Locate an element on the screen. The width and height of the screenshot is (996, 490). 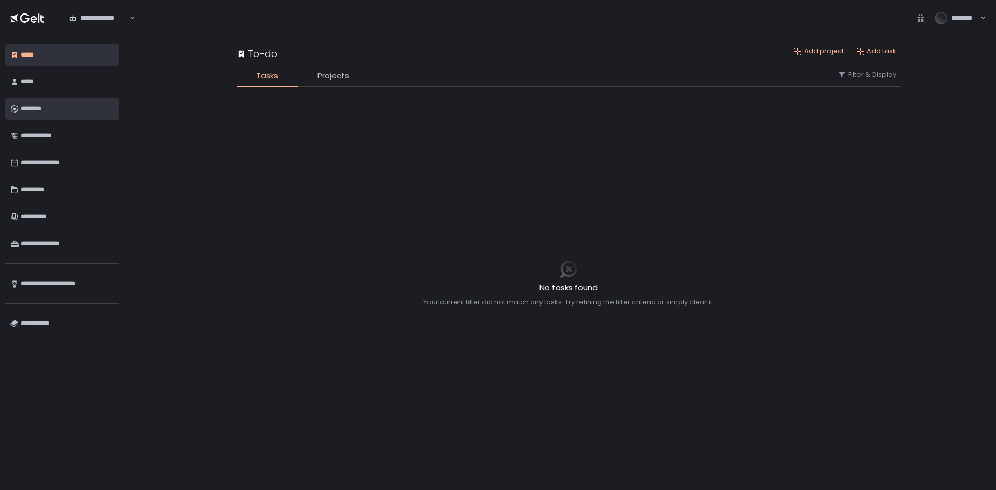
button: Filter & Display is located at coordinates (867, 75).